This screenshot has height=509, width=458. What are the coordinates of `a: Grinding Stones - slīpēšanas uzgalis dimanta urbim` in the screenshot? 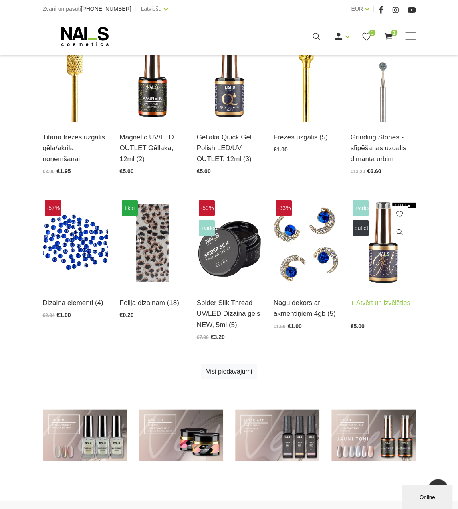 It's located at (383, 148).